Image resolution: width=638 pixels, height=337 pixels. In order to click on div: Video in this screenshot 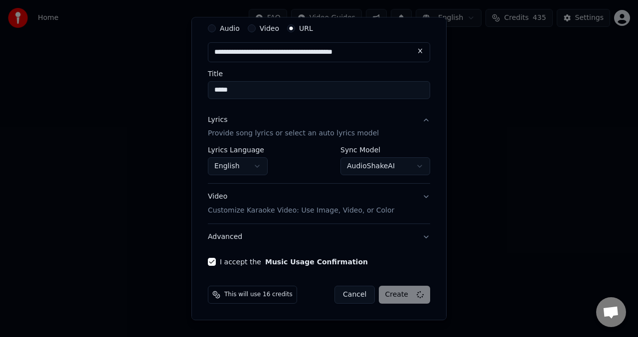, I will do `click(301, 204)`.